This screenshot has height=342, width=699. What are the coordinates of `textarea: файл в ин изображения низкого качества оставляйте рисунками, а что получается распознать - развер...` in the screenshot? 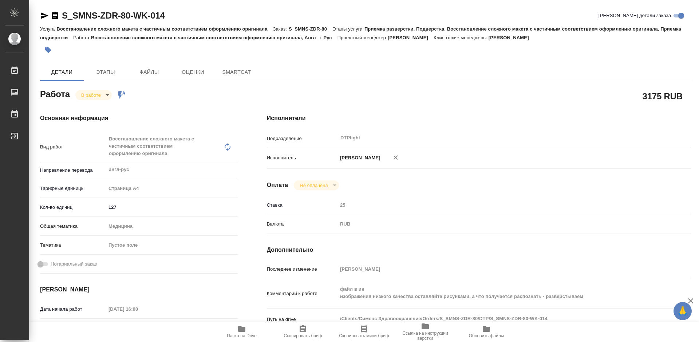 It's located at (497, 293).